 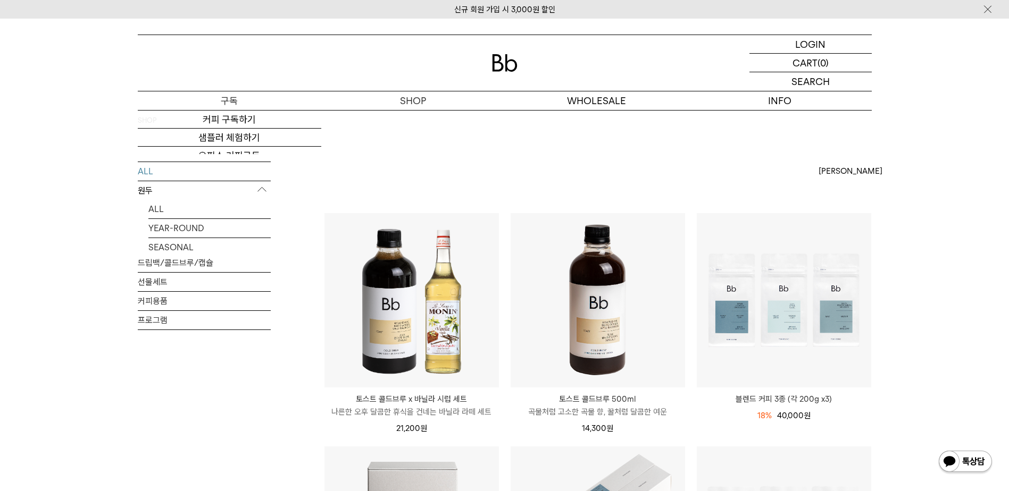 What do you see at coordinates (204, 263) in the screenshot?
I see `a: 드립백/콜드브루/캡슐` at bounding box center [204, 263].